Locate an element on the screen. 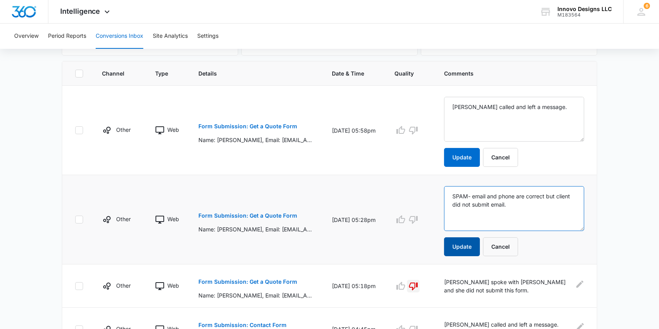  span: Intelligence is located at coordinates (80, 11).